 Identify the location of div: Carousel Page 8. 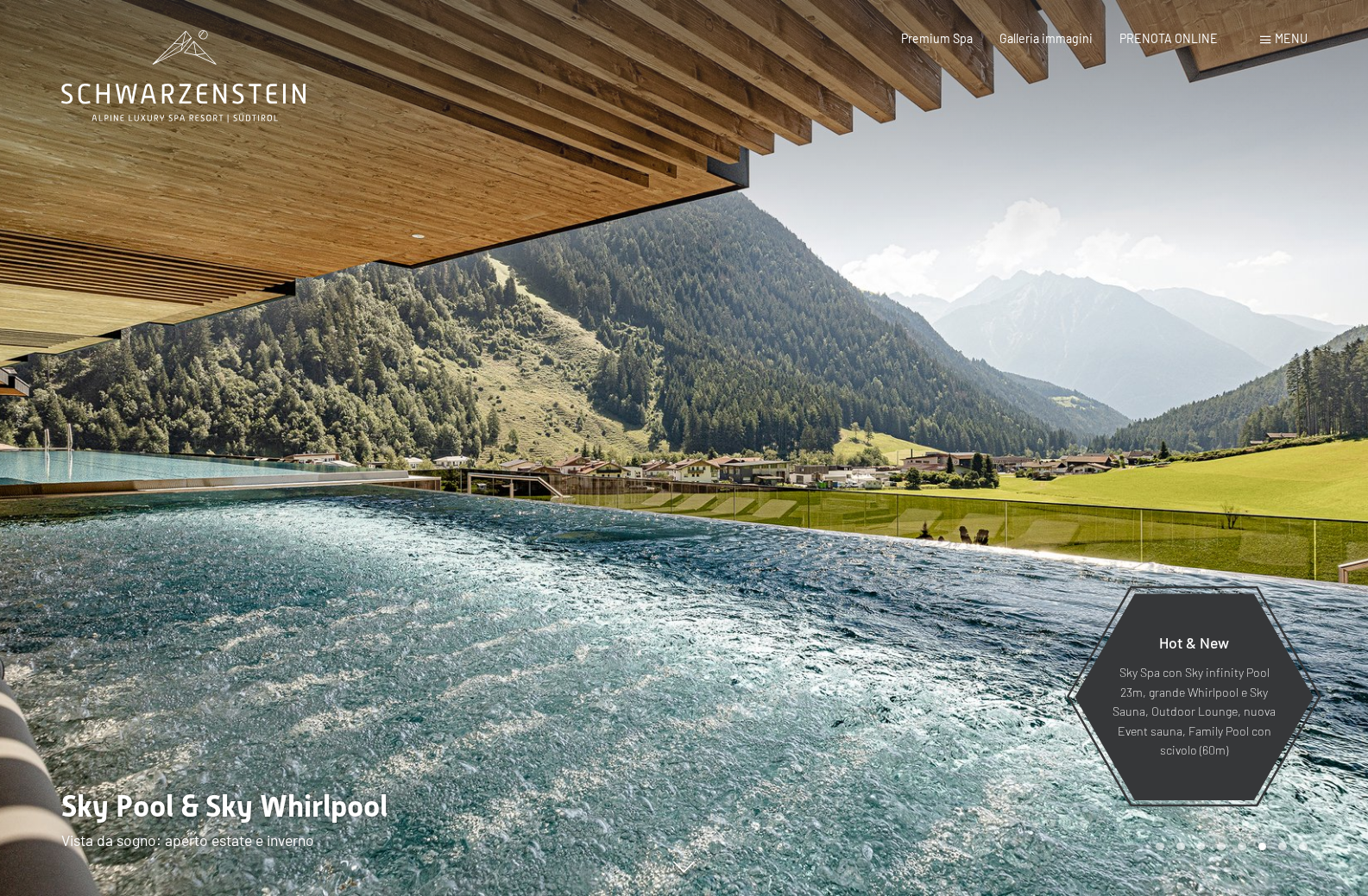
(1303, 847).